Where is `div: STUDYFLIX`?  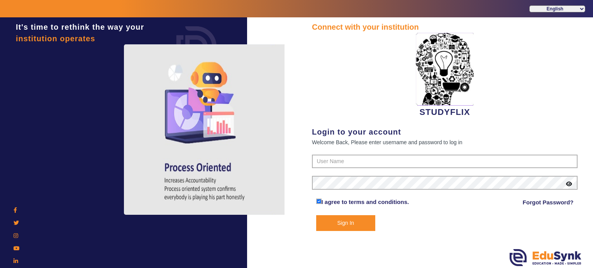 div: STUDYFLIX is located at coordinates (445, 76).